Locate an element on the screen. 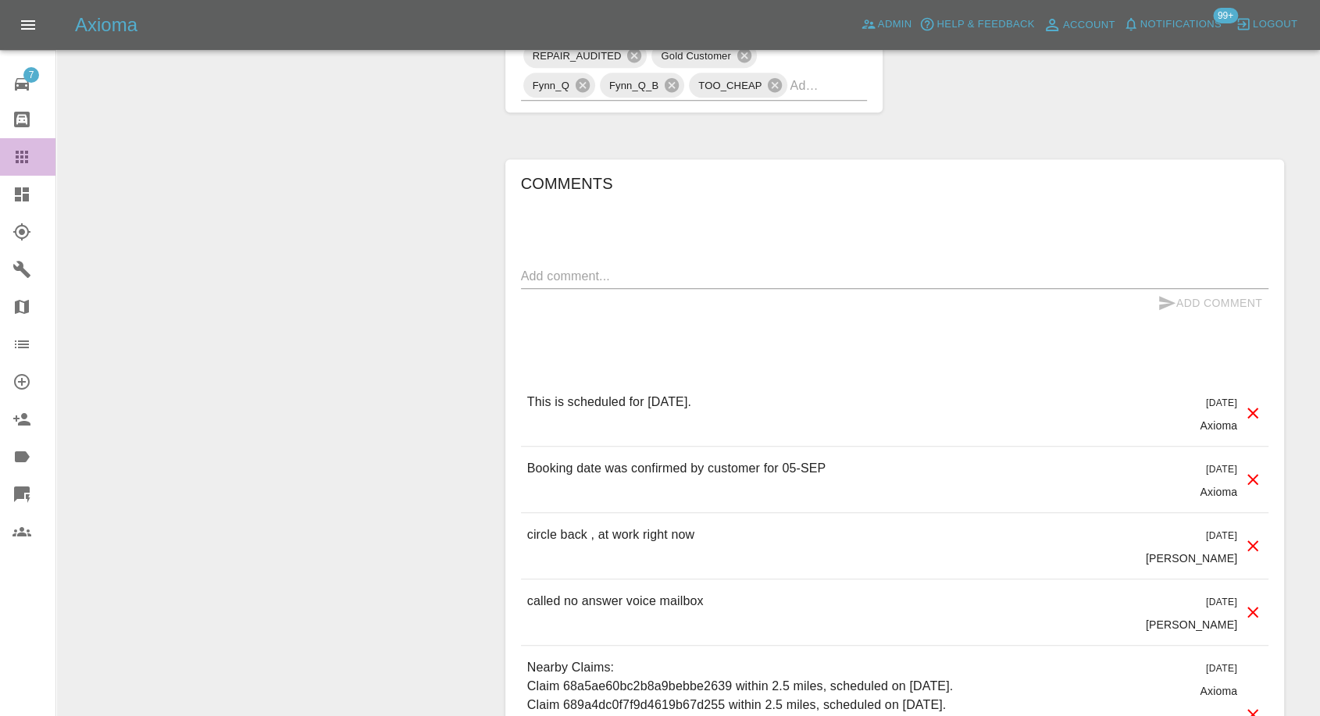 This screenshot has width=1320, height=716. div: Fynn_Q_B is located at coordinates (642, 85).